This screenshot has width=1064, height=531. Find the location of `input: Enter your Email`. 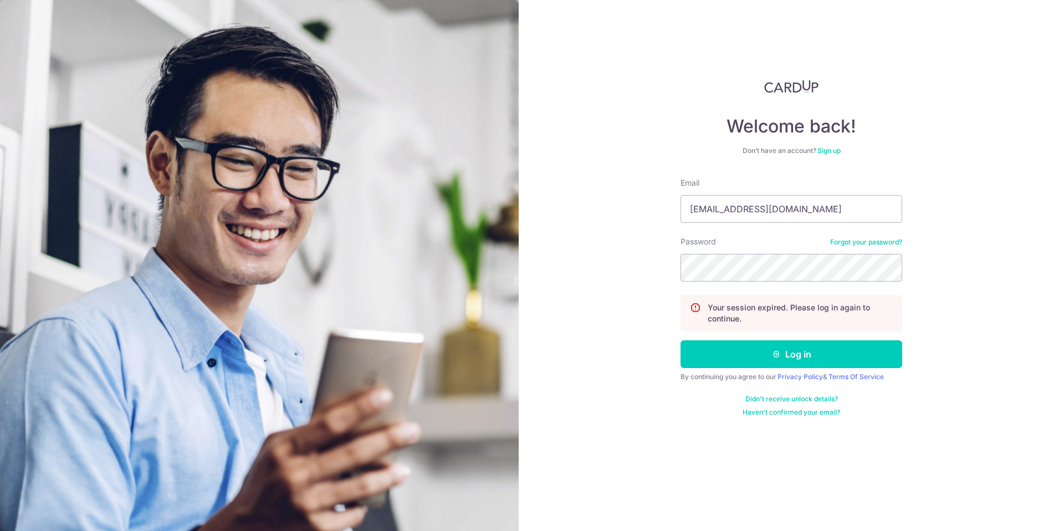

input: Enter your Email is located at coordinates (792, 209).